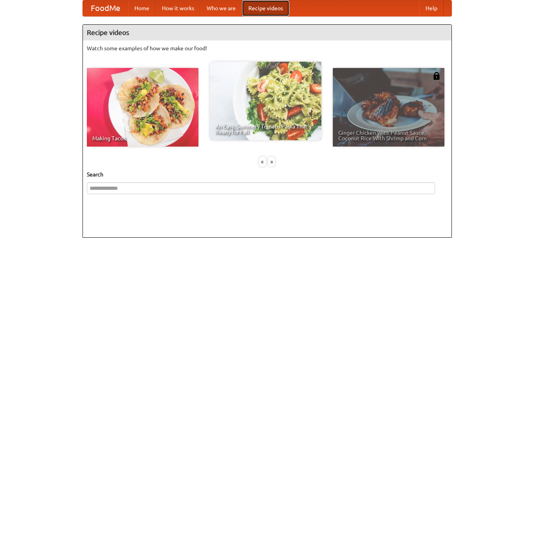 The width and height of the screenshot is (534, 556). I want to click on a: Recipe videos, so click(266, 8).